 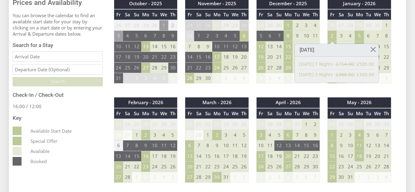 I want to click on td: 3, so click(x=270, y=78).